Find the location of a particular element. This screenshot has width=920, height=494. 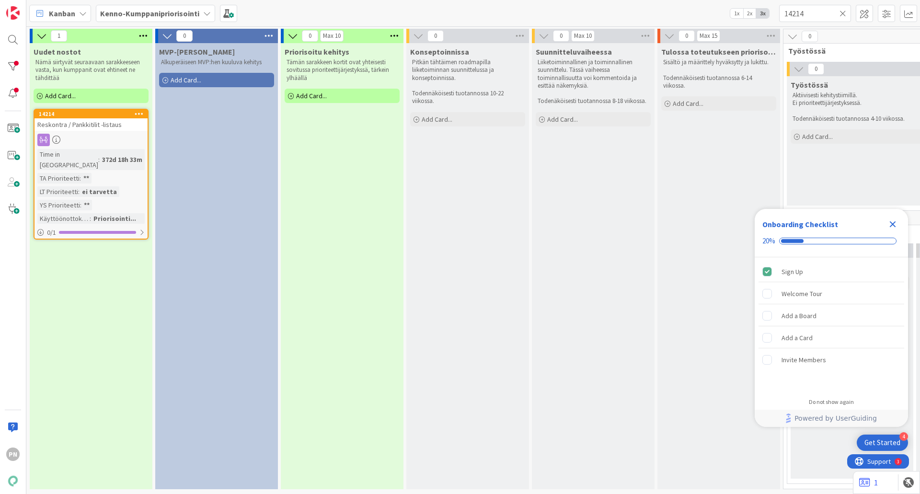

div: 0/1 is located at coordinates (91, 233).